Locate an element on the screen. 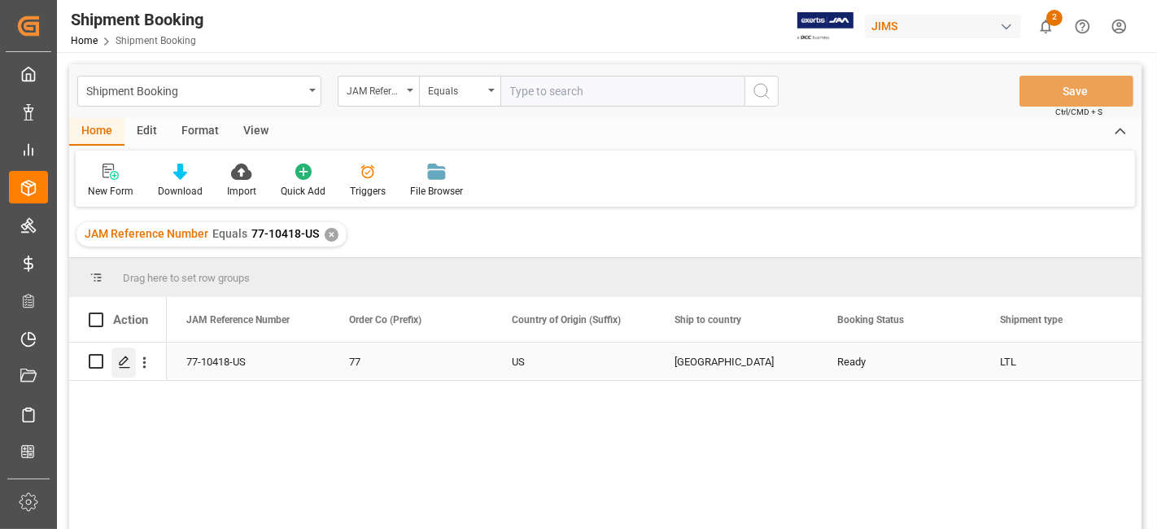 The width and height of the screenshot is (1157, 529). div: Edit is located at coordinates (146, 132).